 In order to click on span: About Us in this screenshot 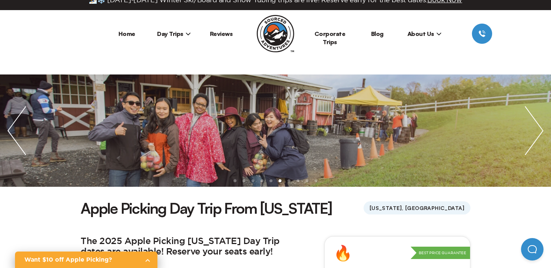, I will do `click(424, 34)`.